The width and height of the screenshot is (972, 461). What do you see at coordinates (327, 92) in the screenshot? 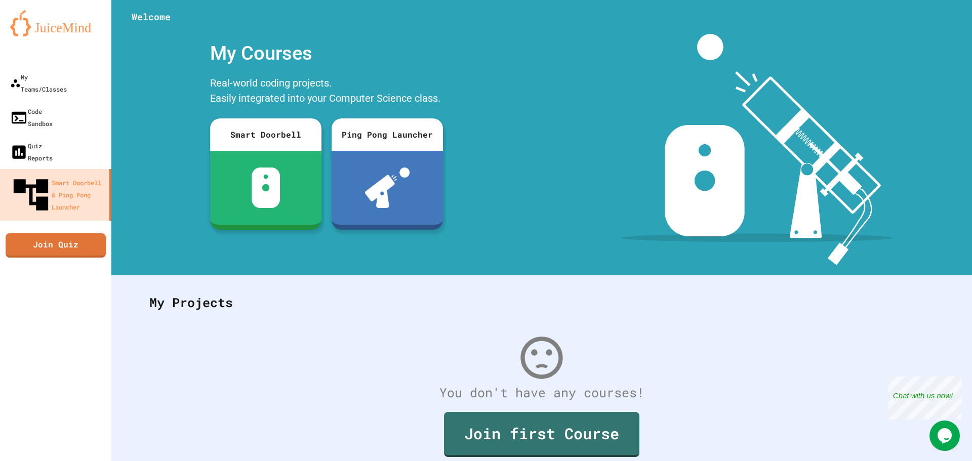
I see `div: Real-world coding projects. Easily integrated into your Computer Science class.` at bounding box center [327, 92].